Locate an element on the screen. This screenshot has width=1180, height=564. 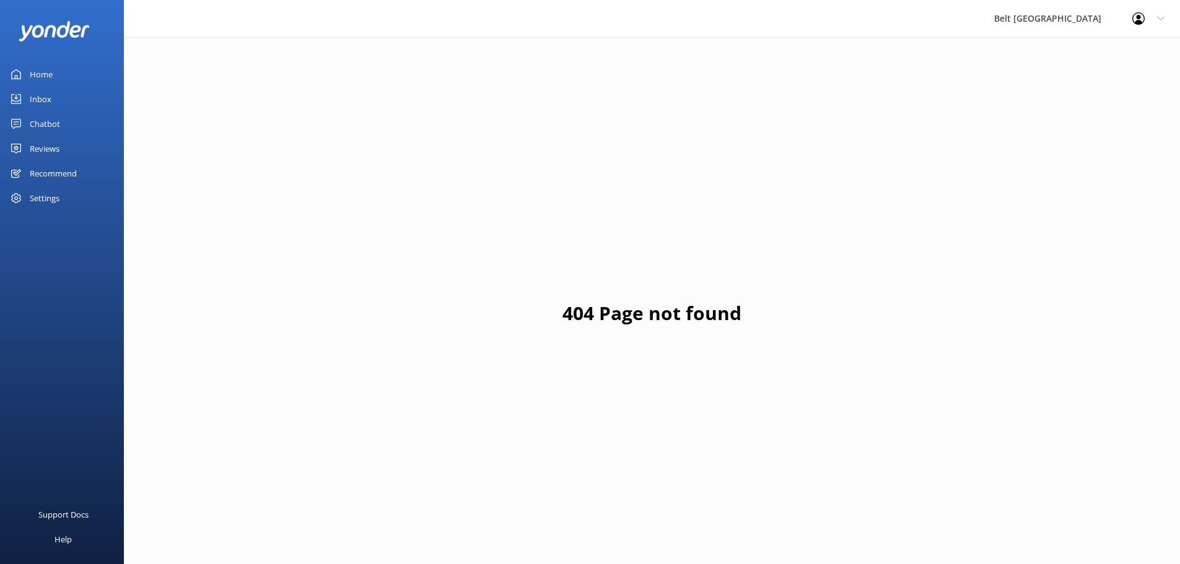
img: yonder-white-logo.png is located at coordinates (54, 31).